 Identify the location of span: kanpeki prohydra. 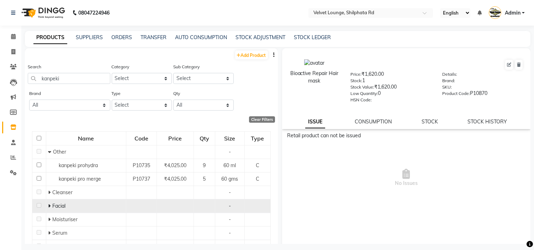
(78, 166).